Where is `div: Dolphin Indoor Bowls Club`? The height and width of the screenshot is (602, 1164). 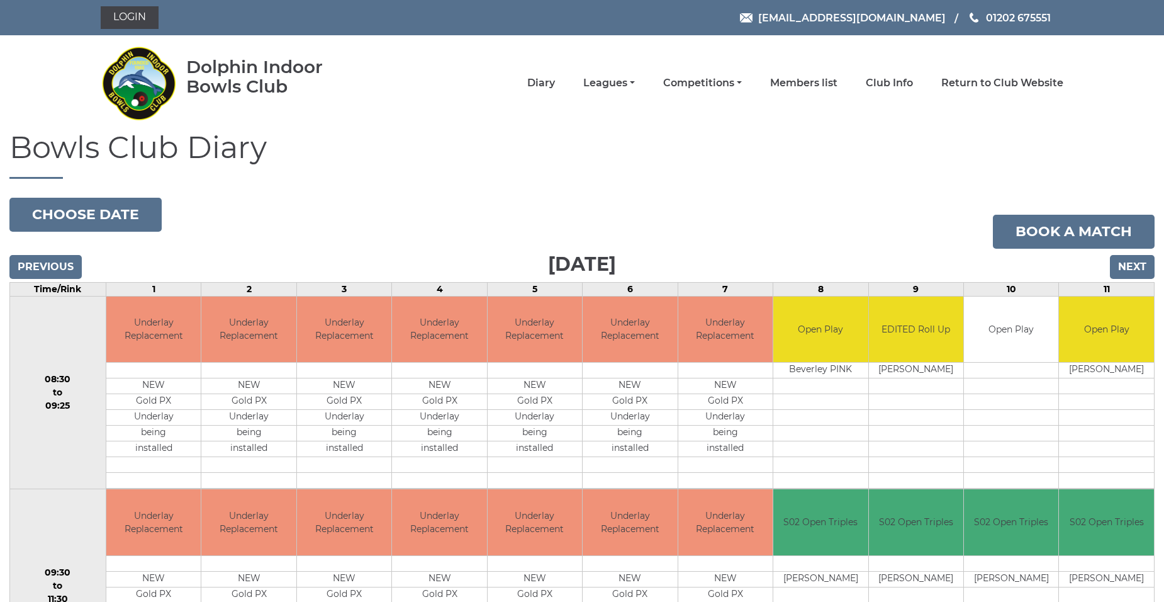
div: Dolphin Indoor Bowls Club is located at coordinates (274, 77).